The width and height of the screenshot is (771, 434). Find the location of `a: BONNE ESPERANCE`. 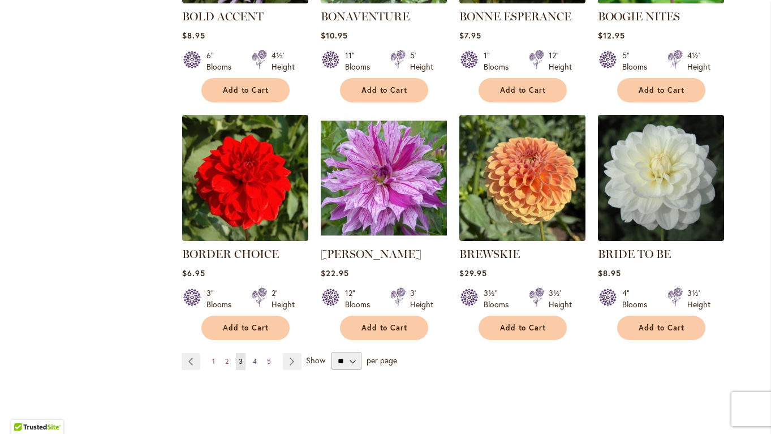

a: BONNE ESPERANCE is located at coordinates (515, 16).